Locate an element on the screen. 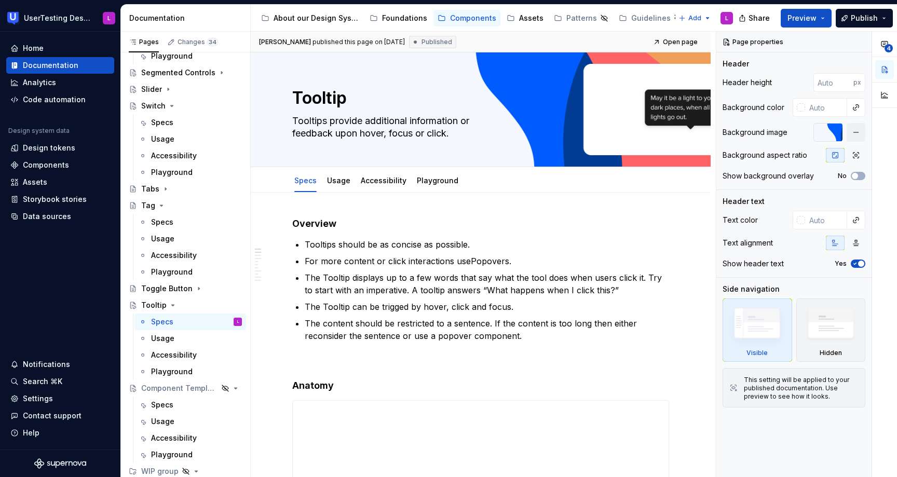  div: Analytics is located at coordinates (39, 83).